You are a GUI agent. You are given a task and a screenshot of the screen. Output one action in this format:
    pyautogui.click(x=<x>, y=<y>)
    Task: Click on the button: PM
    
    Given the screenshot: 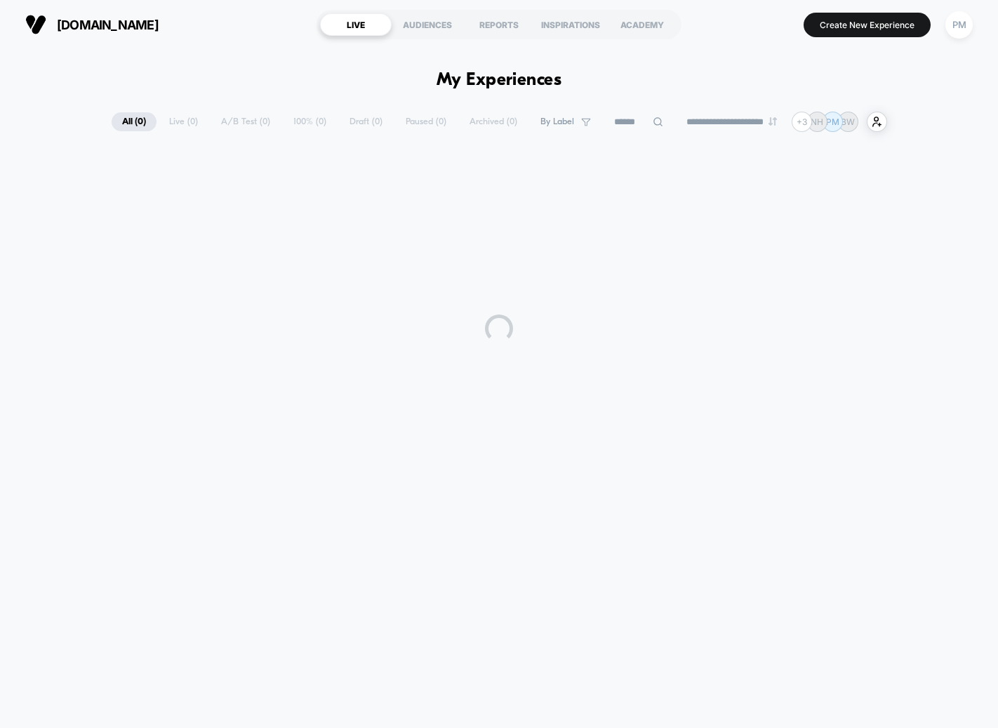 What is the action you would take?
    pyautogui.click(x=959, y=25)
    